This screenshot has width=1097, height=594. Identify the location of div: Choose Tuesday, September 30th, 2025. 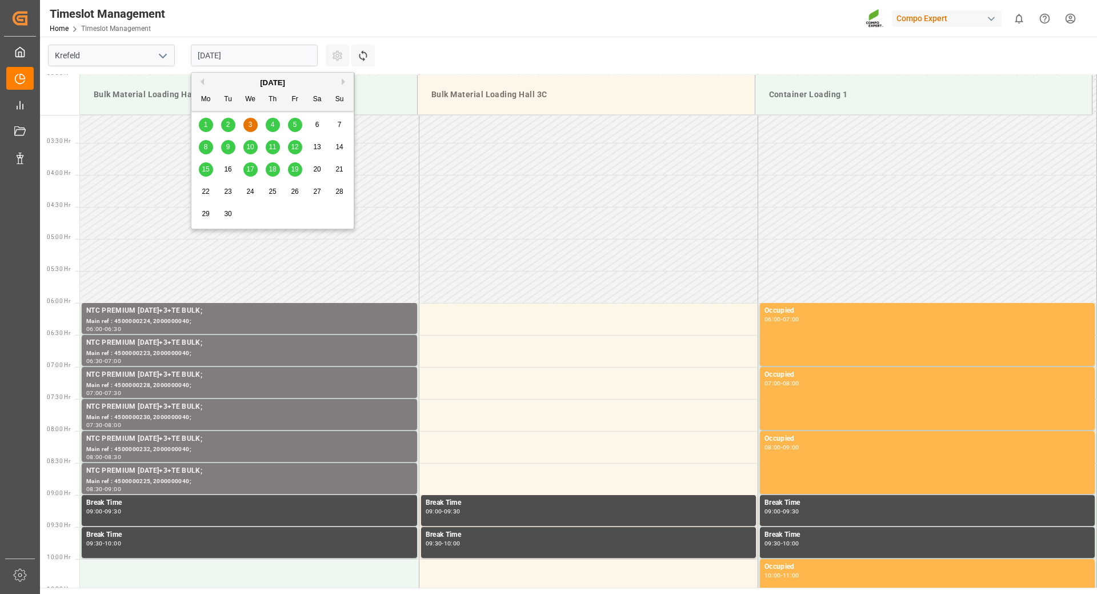
(228, 214).